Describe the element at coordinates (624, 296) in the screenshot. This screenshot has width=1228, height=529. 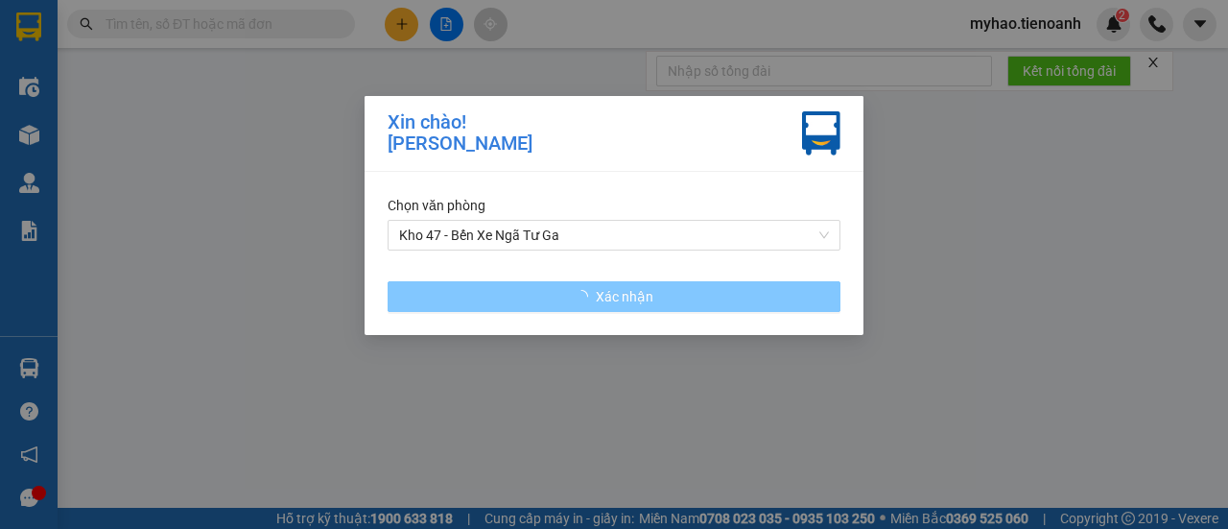
I see `span: Xác nhận` at that location.